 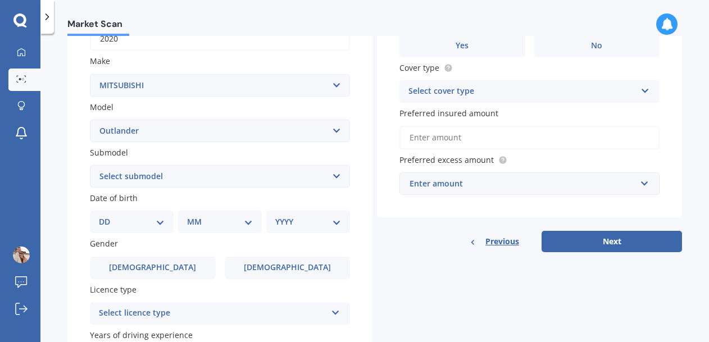 What do you see at coordinates (104, 244) in the screenshot?
I see `span: Gender` at bounding box center [104, 244].